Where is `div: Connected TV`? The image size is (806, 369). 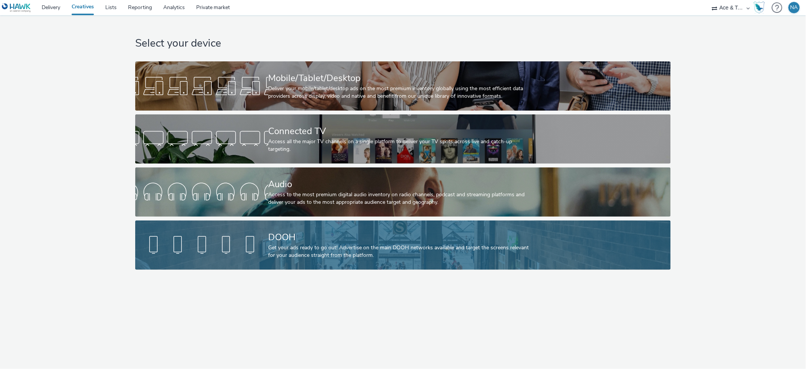 div: Connected TV is located at coordinates (402, 131).